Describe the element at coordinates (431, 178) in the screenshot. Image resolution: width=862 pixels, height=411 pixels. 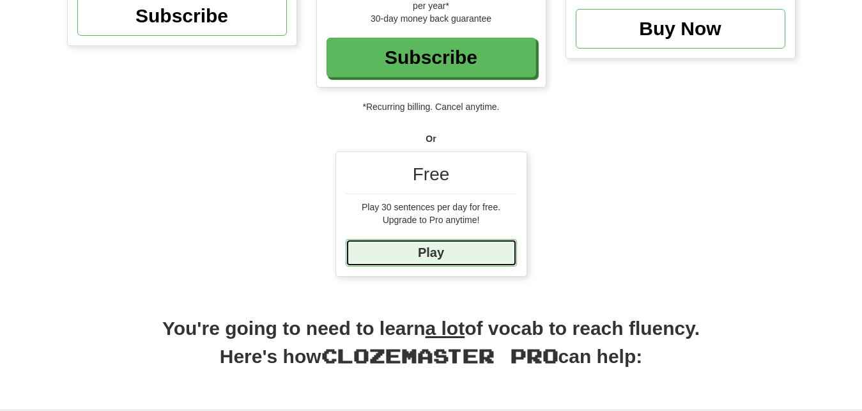
I see `div: Free` at that location.